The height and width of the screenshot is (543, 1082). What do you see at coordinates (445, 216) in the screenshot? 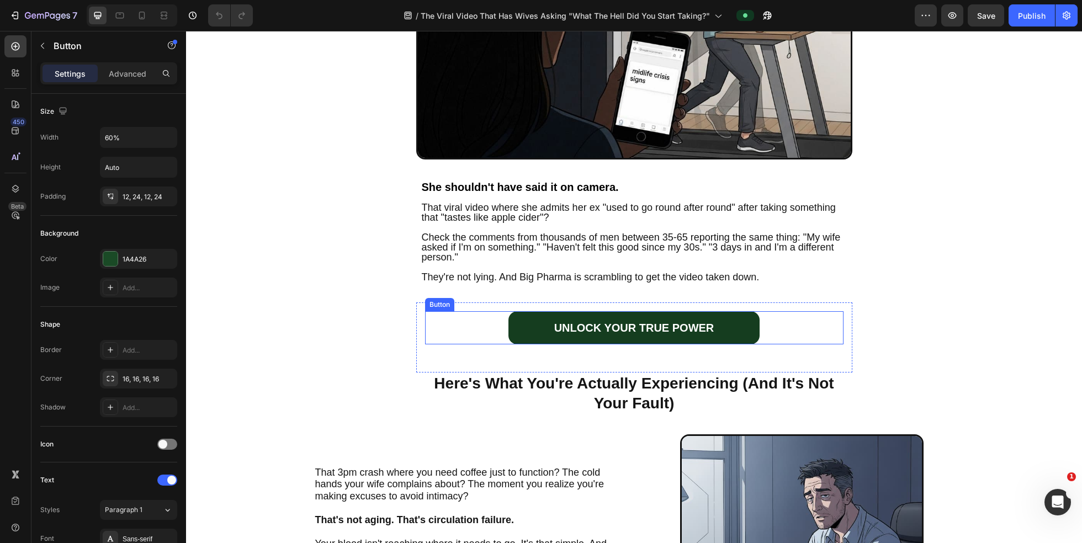
I see `span: Check the comments from thousands of men between 35-65 reporting the same thing: "My wife asked i...` at bounding box center [445, 216].